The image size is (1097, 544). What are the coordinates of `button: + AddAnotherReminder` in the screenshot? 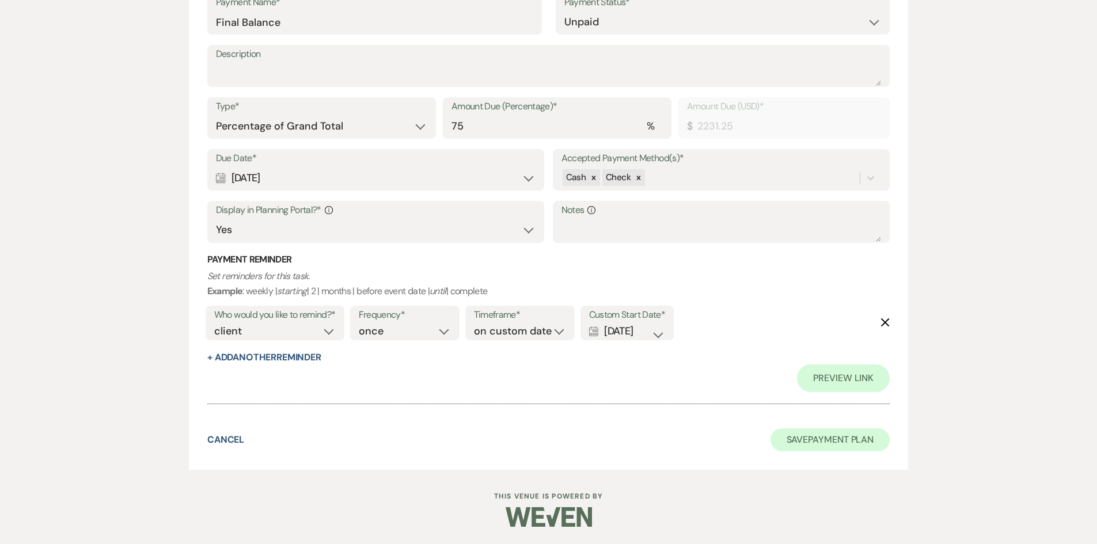 It's located at (264, 358).